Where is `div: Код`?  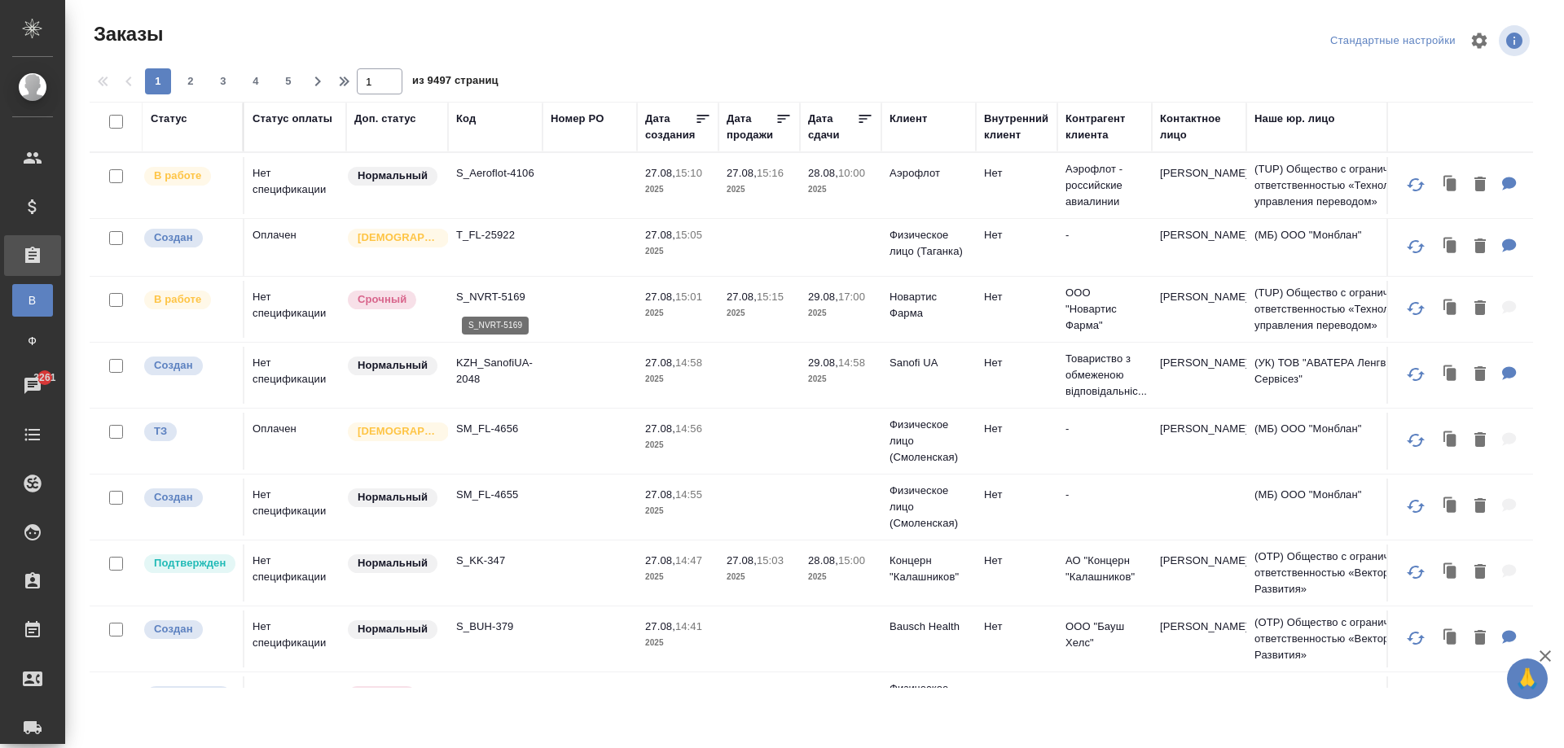
div: Код is located at coordinates (466, 119).